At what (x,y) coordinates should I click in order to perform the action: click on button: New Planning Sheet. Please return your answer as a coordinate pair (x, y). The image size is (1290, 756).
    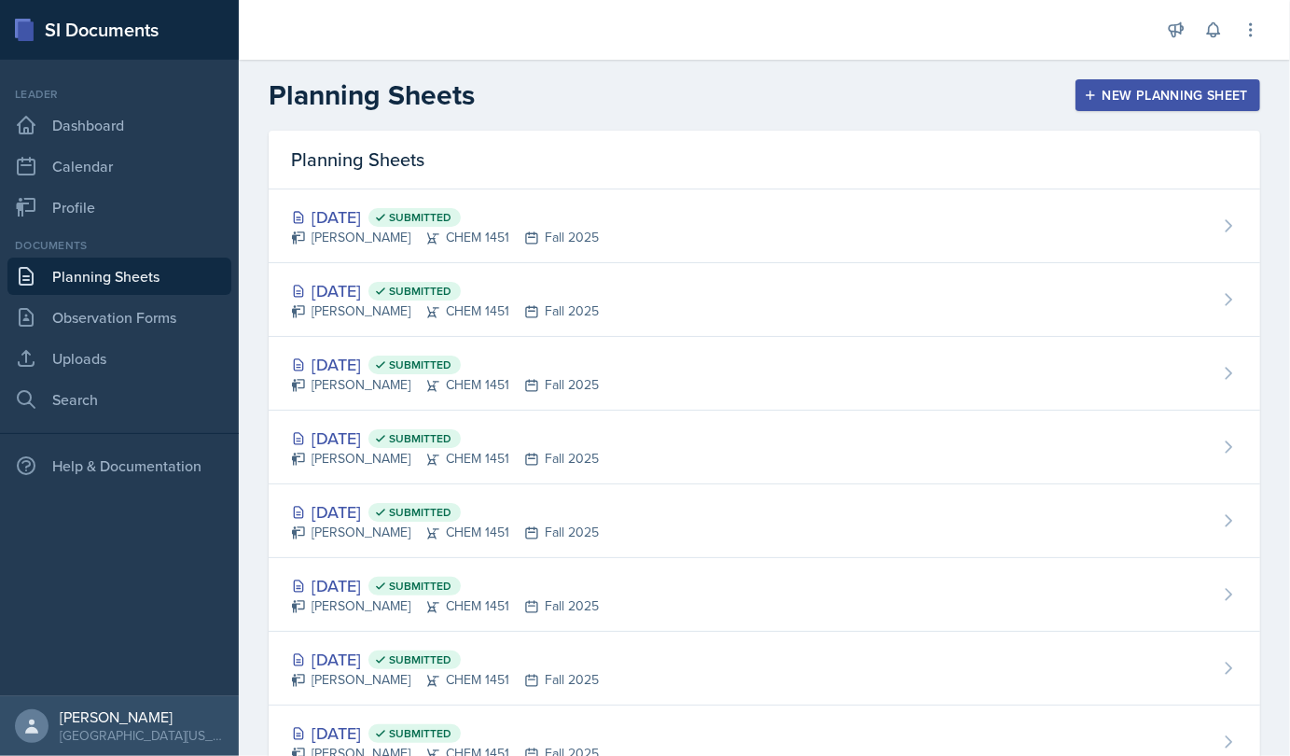
    Looking at the image, I should click on (1168, 95).